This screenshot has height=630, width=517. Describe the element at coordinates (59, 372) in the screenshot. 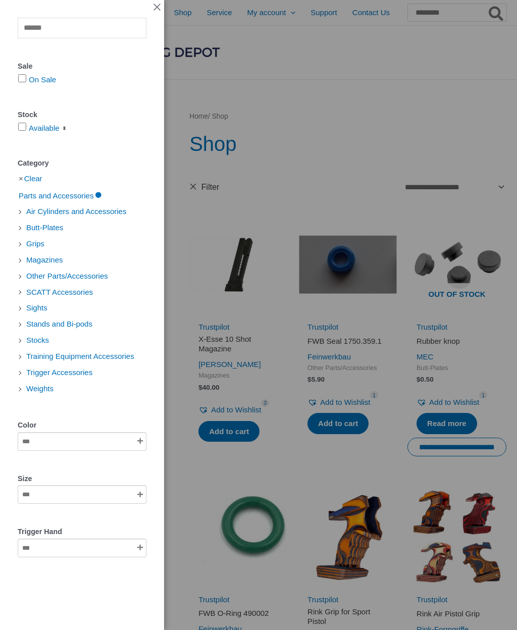

I see `a: Trigger Accessories` at that location.